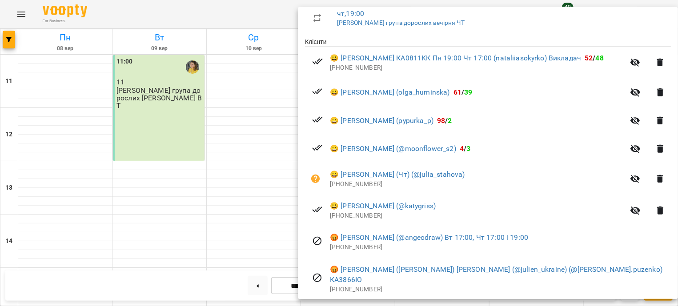 The height and width of the screenshot is (306, 678). Describe the element at coordinates (461, 148) in the screenshot. I see `span: 4` at that location.